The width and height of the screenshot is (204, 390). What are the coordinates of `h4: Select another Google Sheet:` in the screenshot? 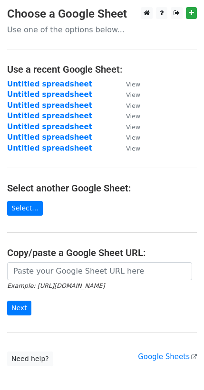 It's located at (102, 188).